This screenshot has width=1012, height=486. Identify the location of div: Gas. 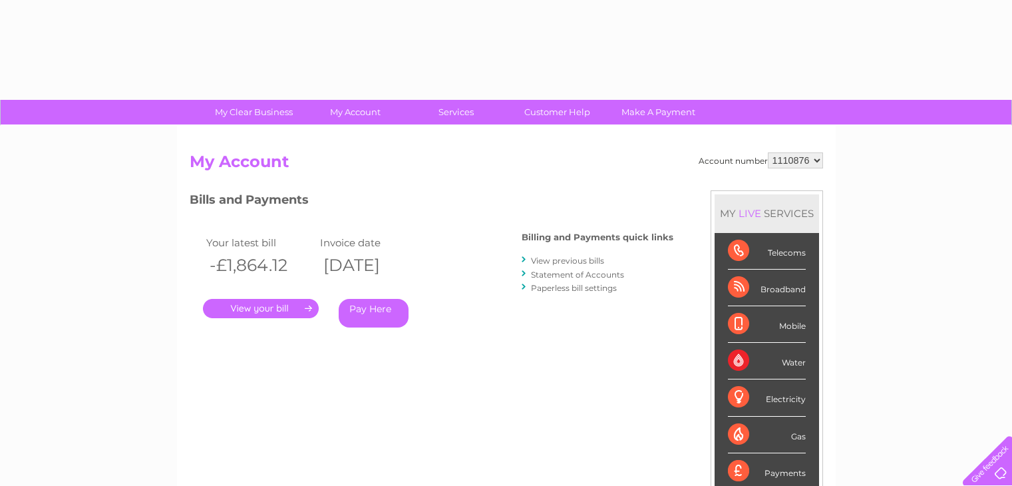
(767, 435).